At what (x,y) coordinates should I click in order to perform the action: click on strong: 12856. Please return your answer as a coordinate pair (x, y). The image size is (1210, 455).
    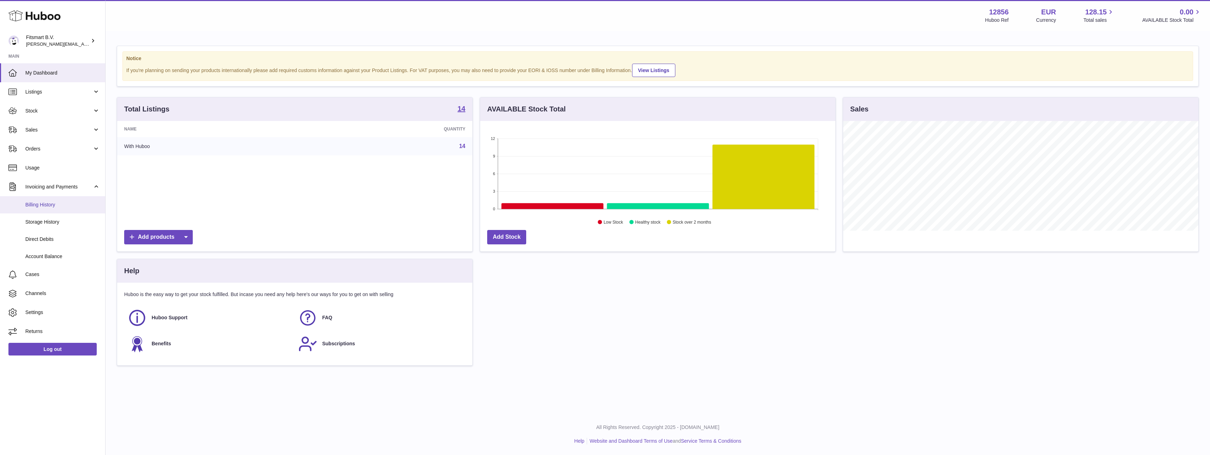
    Looking at the image, I should click on (999, 12).